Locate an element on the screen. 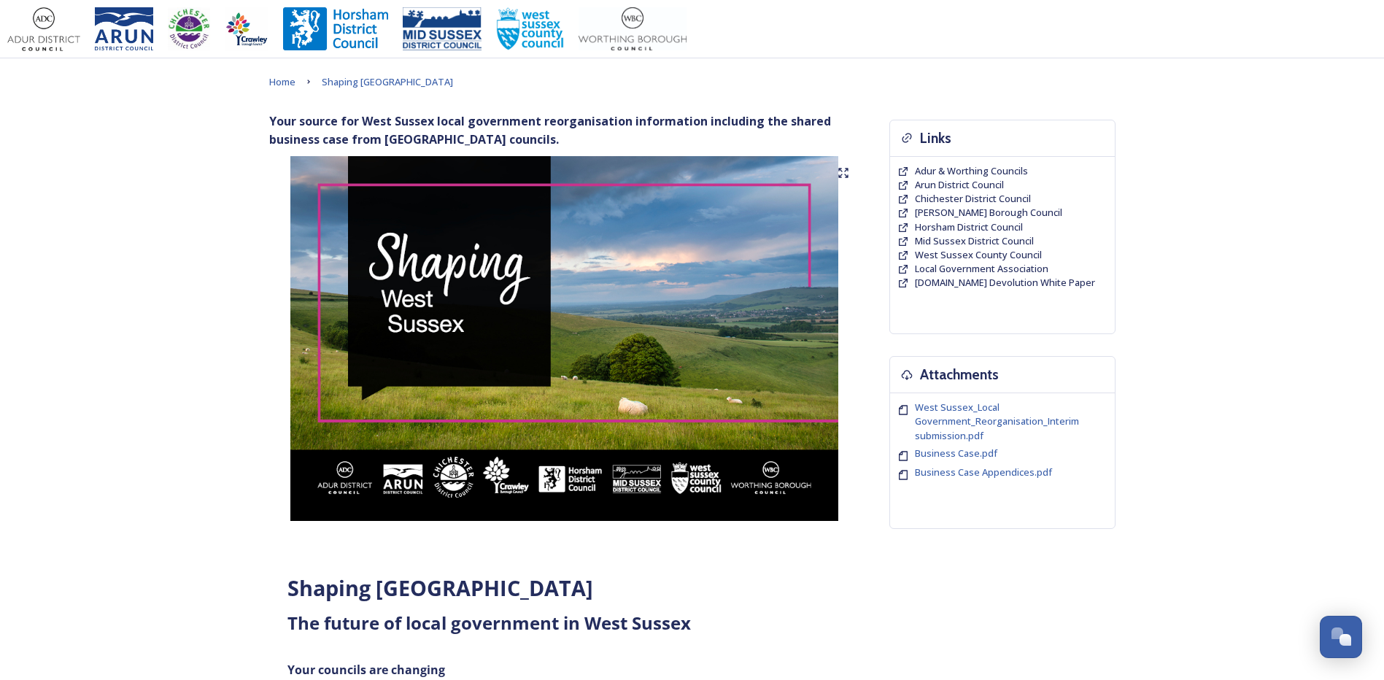 The height and width of the screenshot is (680, 1384). a: Mid Sussex District Council is located at coordinates (974, 241).